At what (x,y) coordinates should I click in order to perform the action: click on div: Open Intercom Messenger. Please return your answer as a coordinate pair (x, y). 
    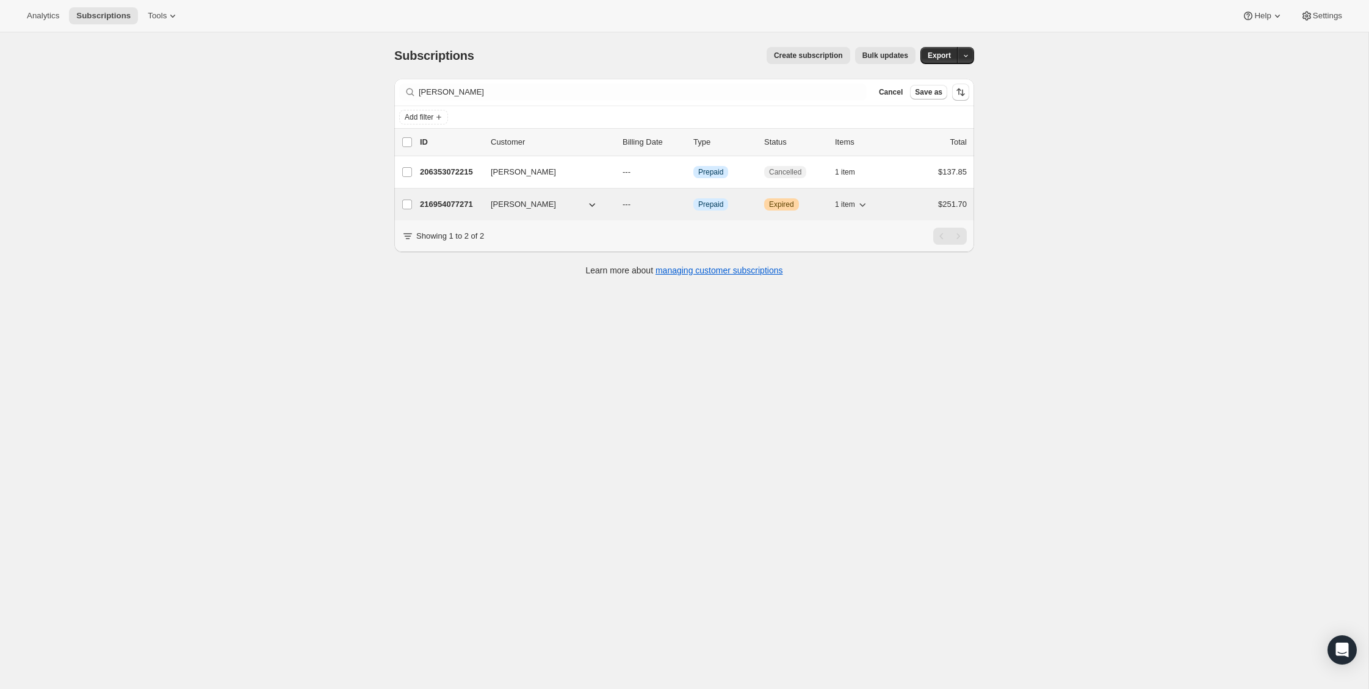
    Looking at the image, I should click on (1342, 650).